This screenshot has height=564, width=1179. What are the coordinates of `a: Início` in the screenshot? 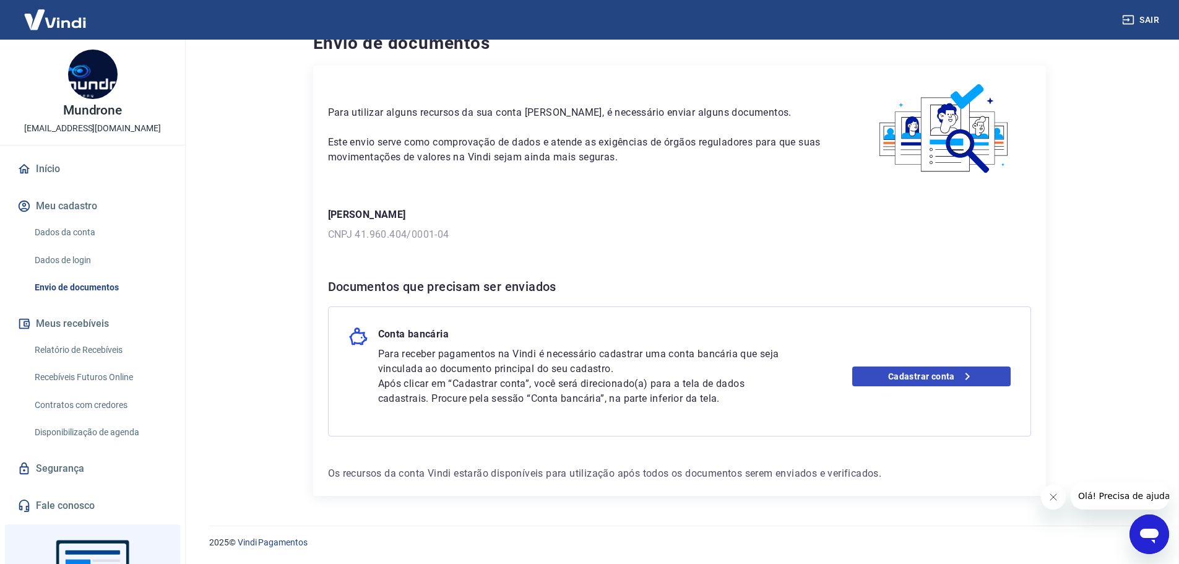 It's located at (92, 169).